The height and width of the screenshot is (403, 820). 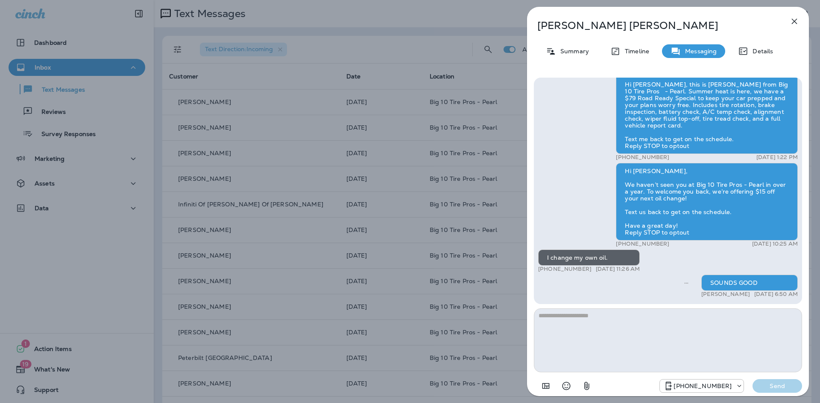 What do you see at coordinates (686, 283) in the screenshot?
I see `span: Sent` at bounding box center [686, 283].